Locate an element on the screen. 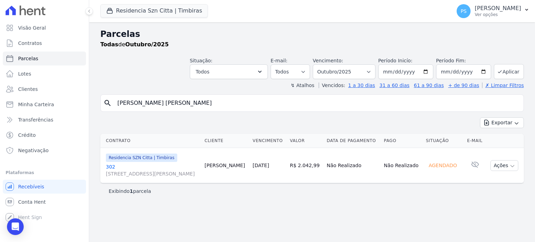 The width and height of the screenshot is (535, 242). a: 31 a 60 dias is located at coordinates (394, 85).